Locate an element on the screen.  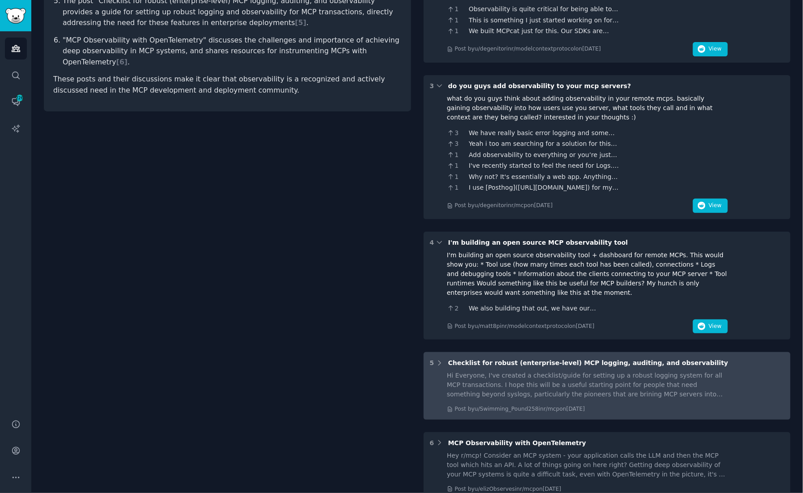
span: Observability is quite critical for being able to both debug a server or even make decisions on f... is located at coordinates (544, 9).